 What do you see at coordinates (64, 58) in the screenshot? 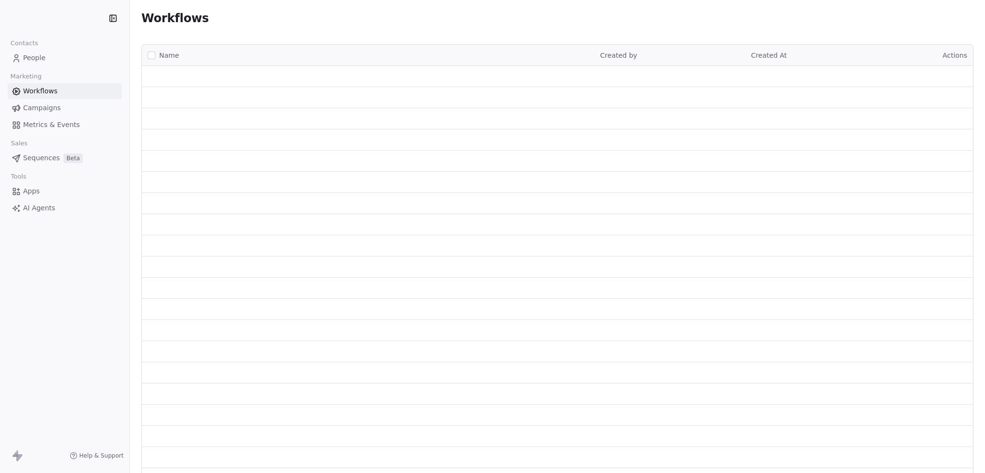
I see `a: People` at bounding box center [64, 58].